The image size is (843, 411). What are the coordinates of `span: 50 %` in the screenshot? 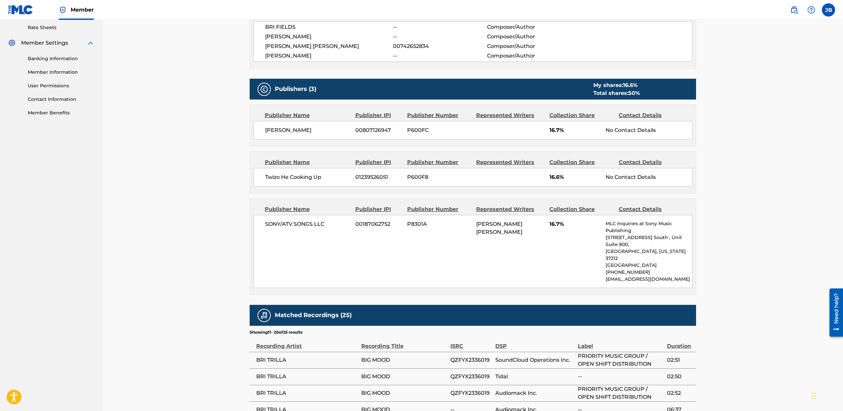 It's located at (634, 93).